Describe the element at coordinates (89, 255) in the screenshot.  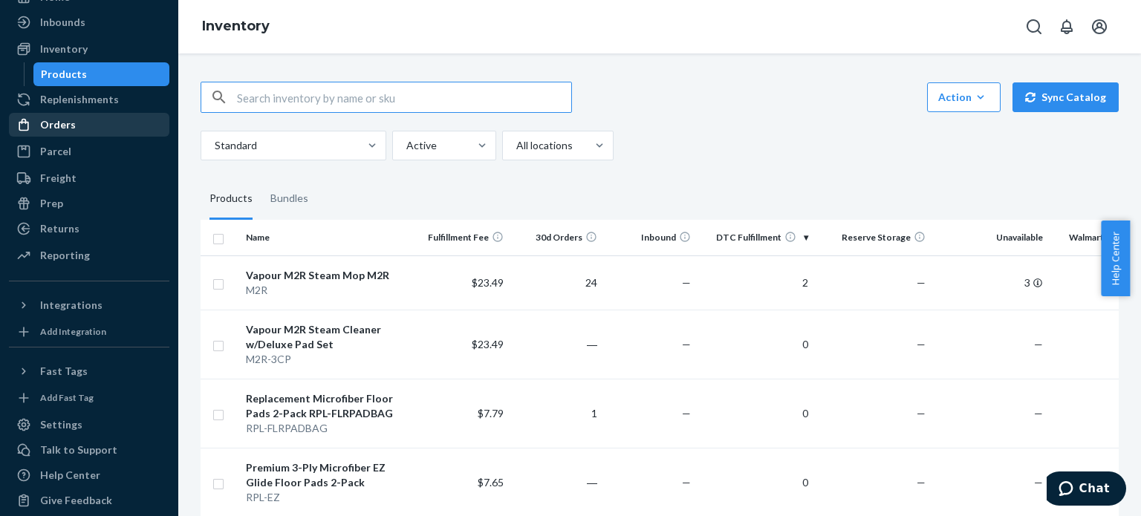
I see `a: Reporting` at that location.